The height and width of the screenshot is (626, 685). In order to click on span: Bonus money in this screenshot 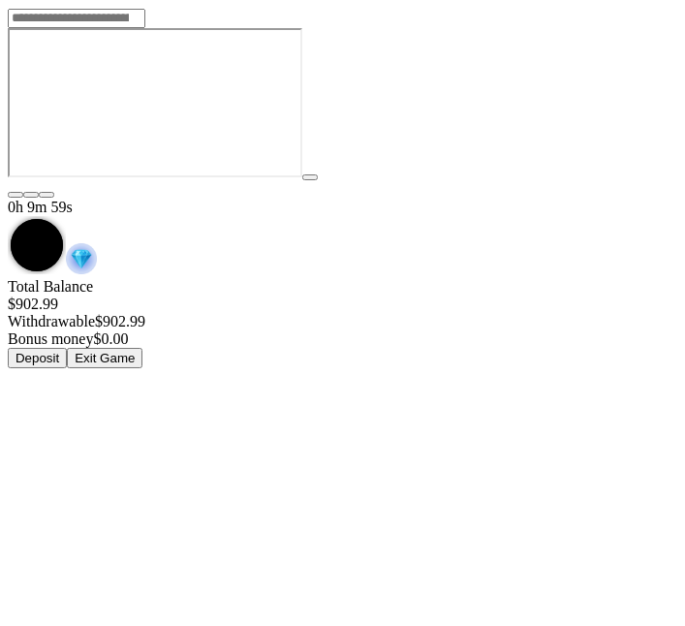, I will do `click(50, 338)`.